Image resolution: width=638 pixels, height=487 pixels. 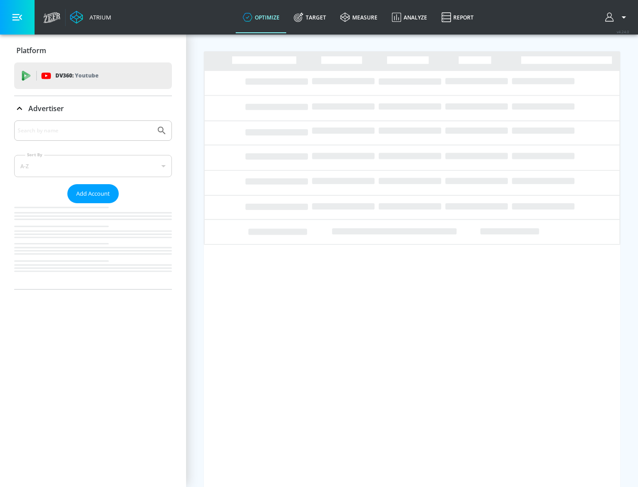 I want to click on div: A-Z, so click(x=93, y=166).